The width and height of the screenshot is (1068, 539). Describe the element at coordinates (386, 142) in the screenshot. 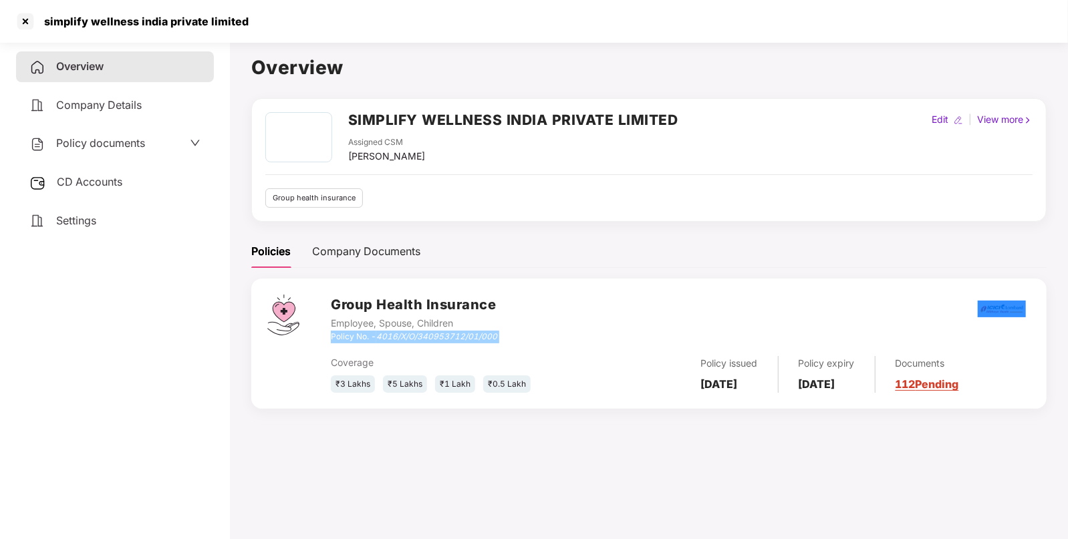

I see `div: Assigned CSM` at that location.